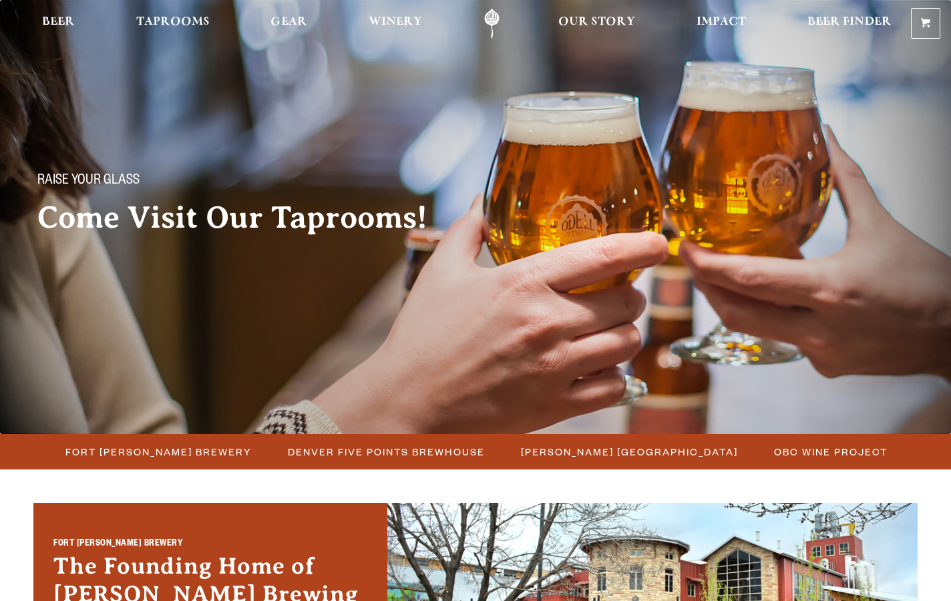 The height and width of the screenshot is (601, 951). I want to click on span: Denver Five Points Brewhouse, so click(386, 451).